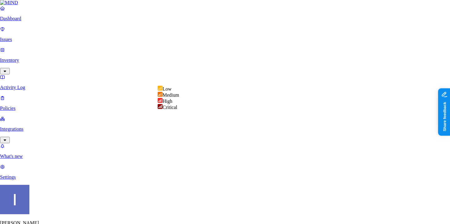 The width and height of the screenshot is (450, 224). What do you see at coordinates (160, 100) in the screenshot?
I see `img: severity-high` at bounding box center [160, 100].